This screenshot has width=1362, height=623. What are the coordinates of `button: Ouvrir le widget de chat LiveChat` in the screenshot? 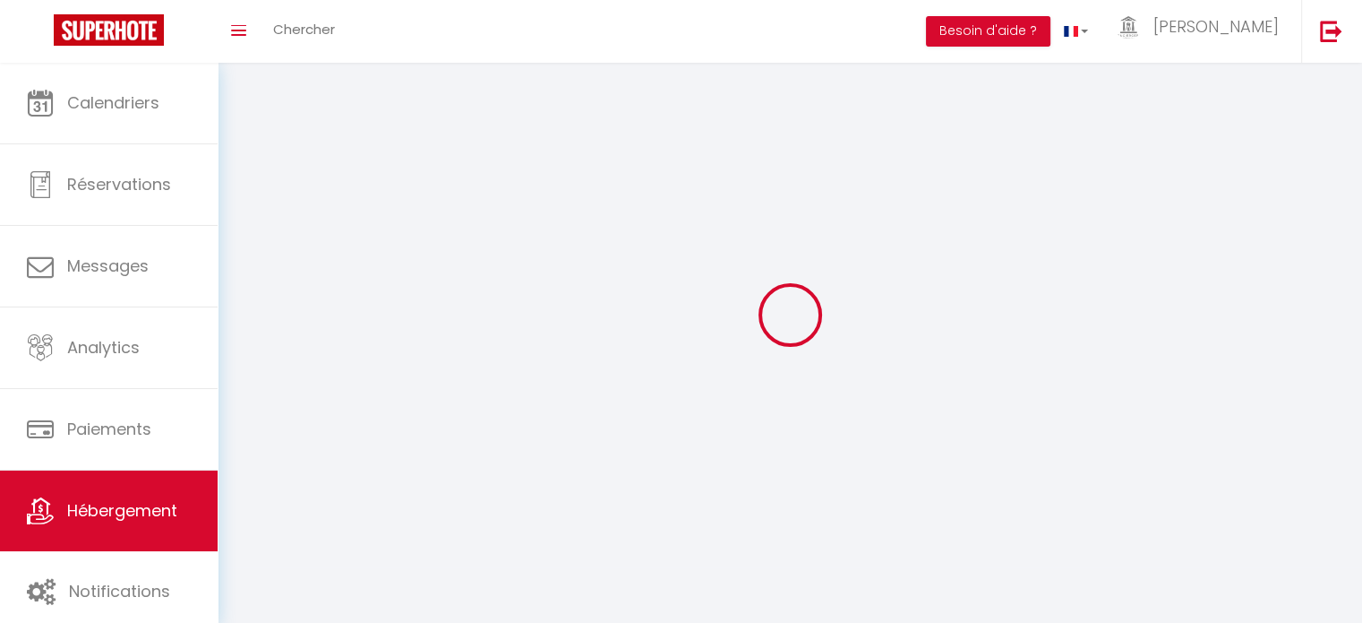 It's located at (41, 34).